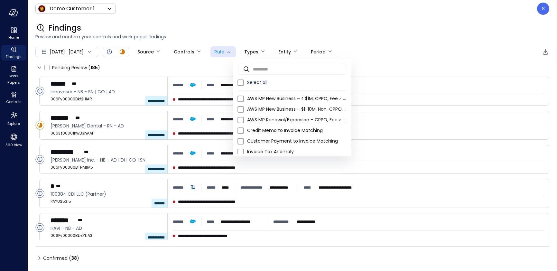 This screenshot has height=271, width=557. I want to click on div: AWS MP New Business – < $1M, CPPO, Fee ≠ 3.5%, so click(296, 98).